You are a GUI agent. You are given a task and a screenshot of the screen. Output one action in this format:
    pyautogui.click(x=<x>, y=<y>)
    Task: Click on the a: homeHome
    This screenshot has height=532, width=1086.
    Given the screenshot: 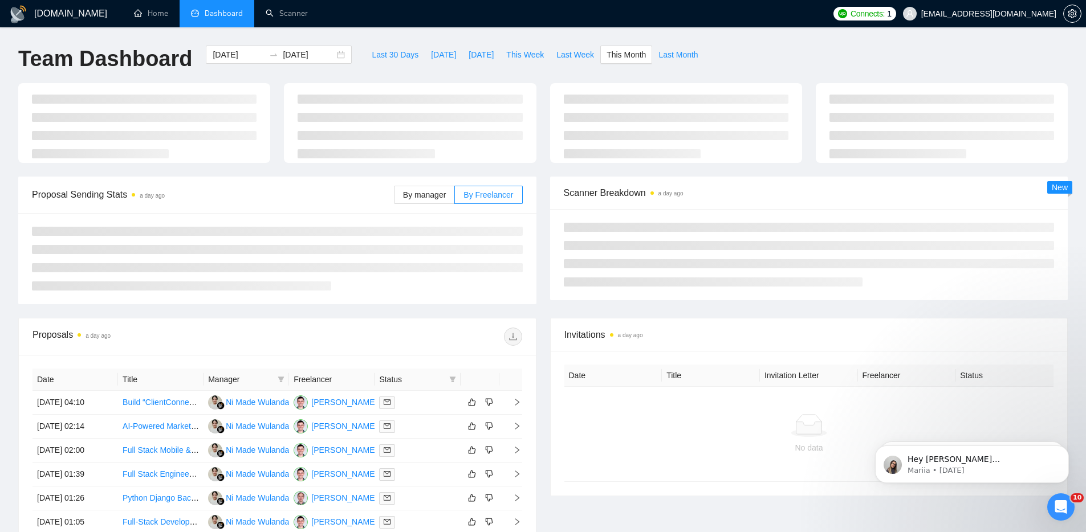 What is the action you would take?
    pyautogui.click(x=151, y=13)
    